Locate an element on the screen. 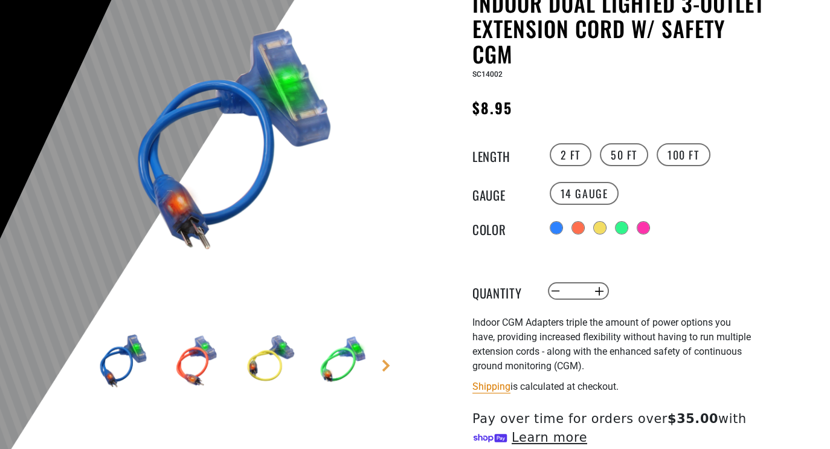 The width and height of the screenshot is (830, 449). label: 14 Gauge is located at coordinates (584, 193).